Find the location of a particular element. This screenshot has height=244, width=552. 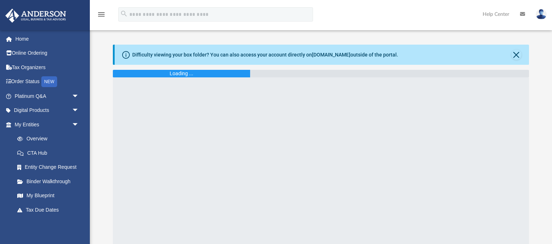

a: Order StatusNEW is located at coordinates (47, 82).